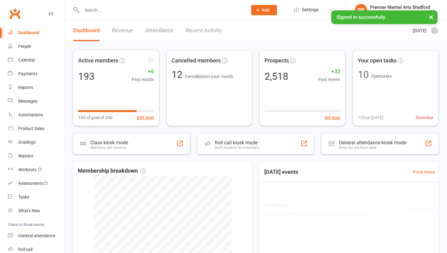  Describe the element at coordinates (361, 17) in the screenshot. I see `span: Signed in successfully.` at that location.